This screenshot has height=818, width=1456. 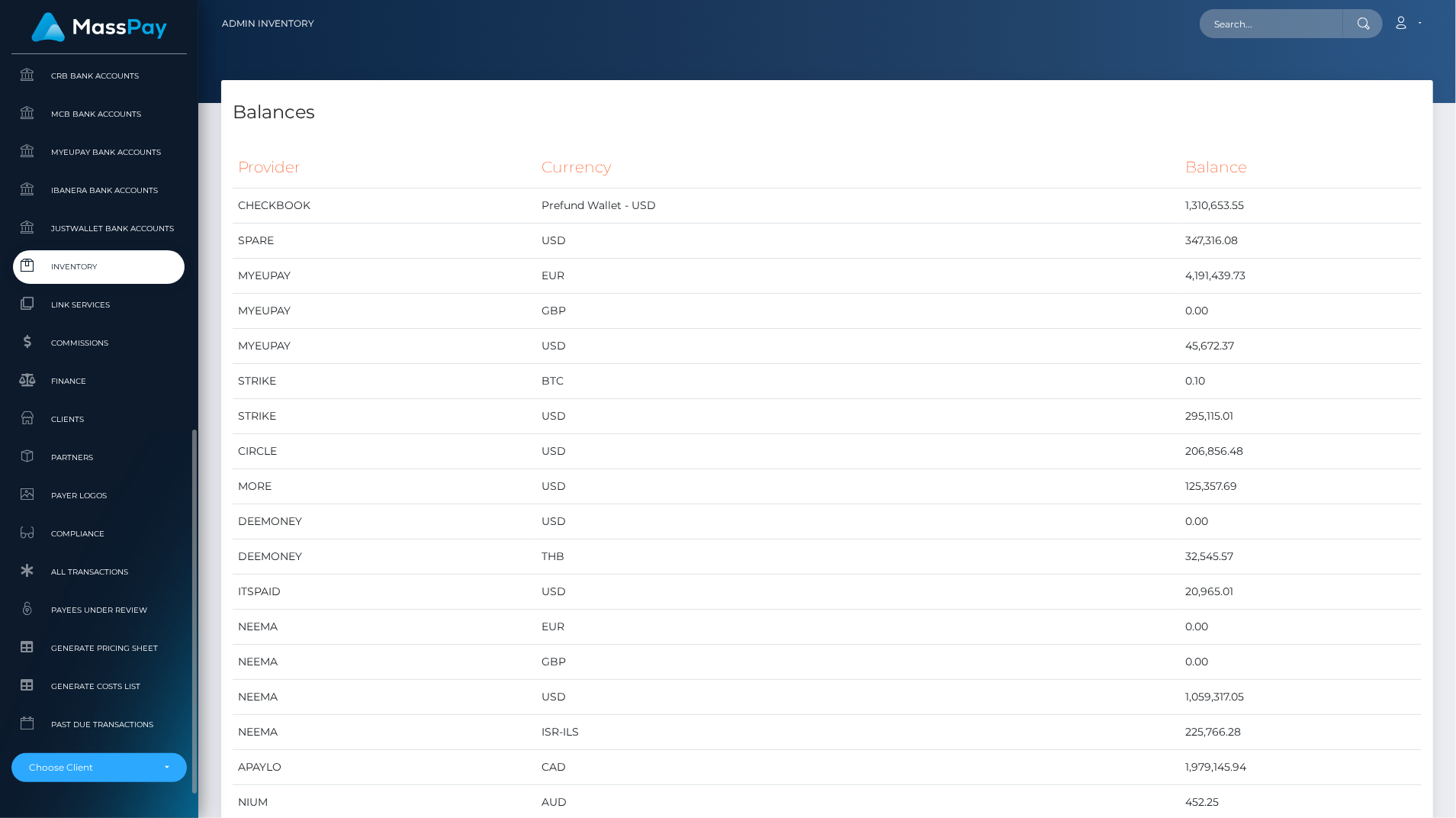 I want to click on button: Choose Client, so click(x=99, y=767).